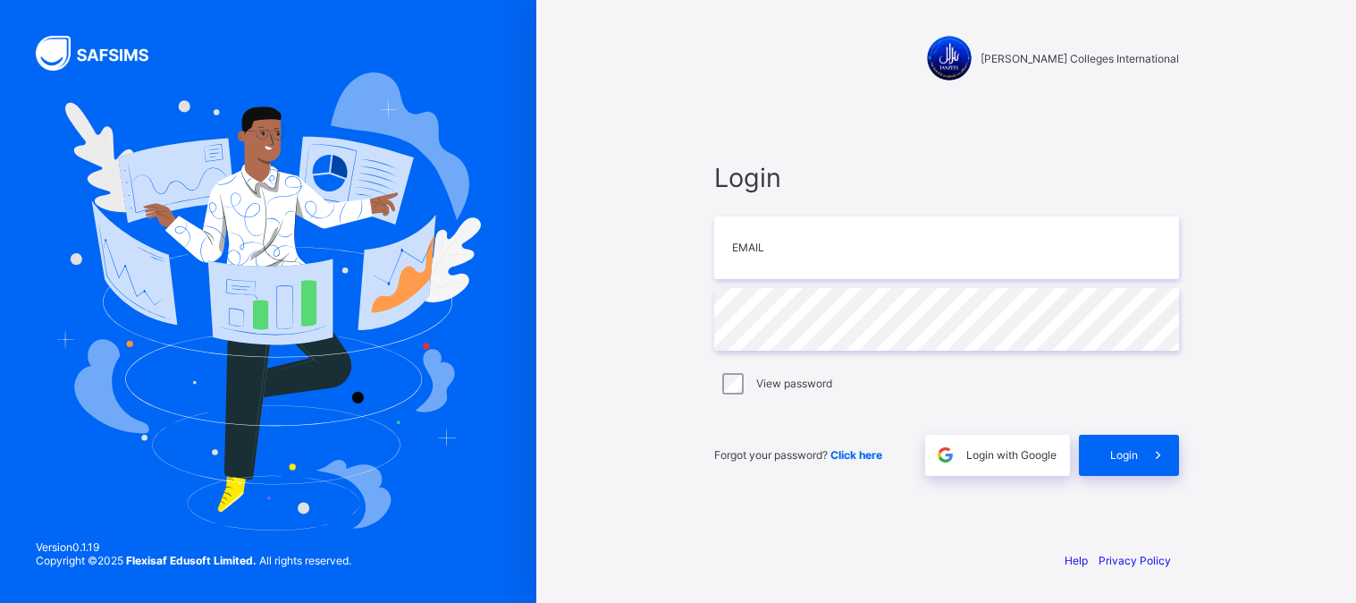 Image resolution: width=1356 pixels, height=603 pixels. I want to click on a: Privacy Policy, so click(1134, 560).